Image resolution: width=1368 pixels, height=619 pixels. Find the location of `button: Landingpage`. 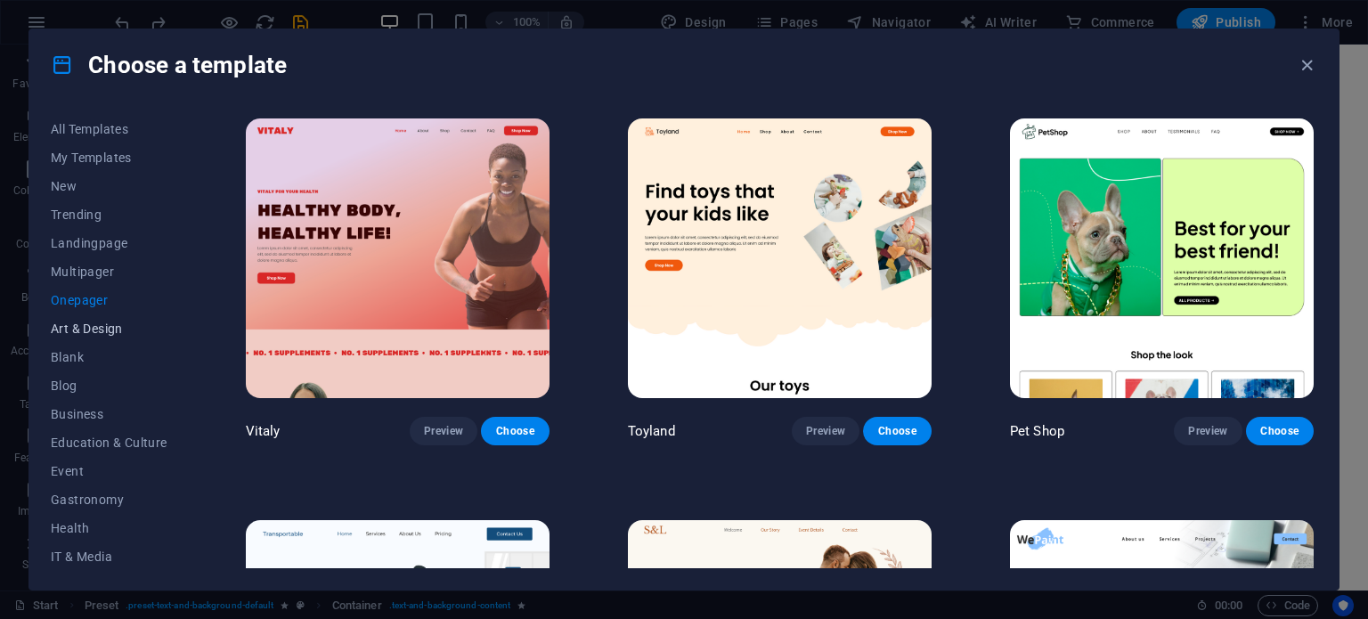

button: Landingpage is located at coordinates (109, 243).